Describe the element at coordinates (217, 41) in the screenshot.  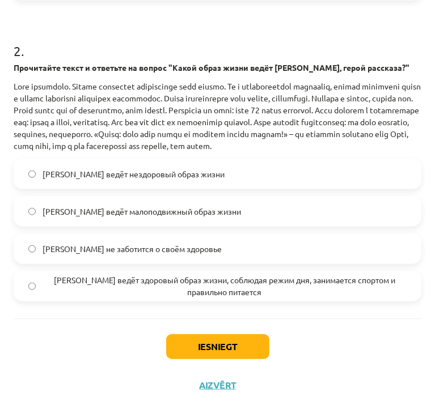
I see `h1: 2 .` at that location.